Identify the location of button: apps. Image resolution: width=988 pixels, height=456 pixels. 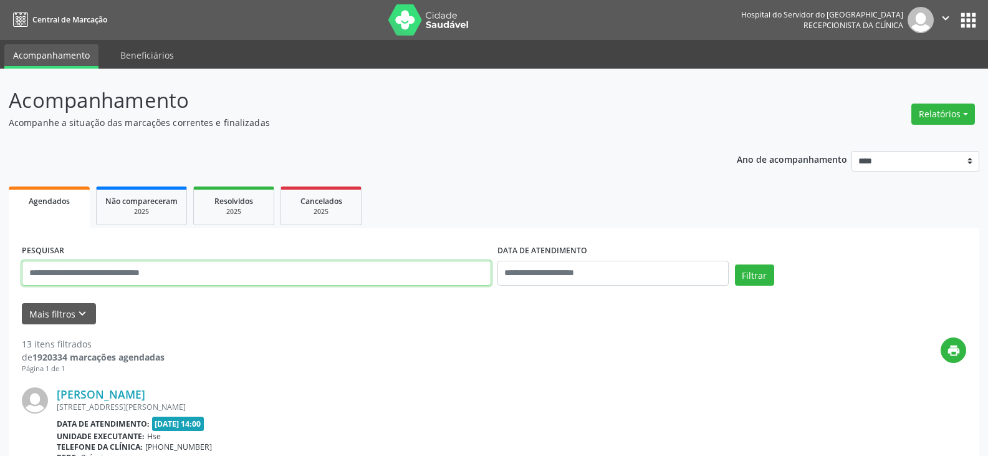
(968, 20).